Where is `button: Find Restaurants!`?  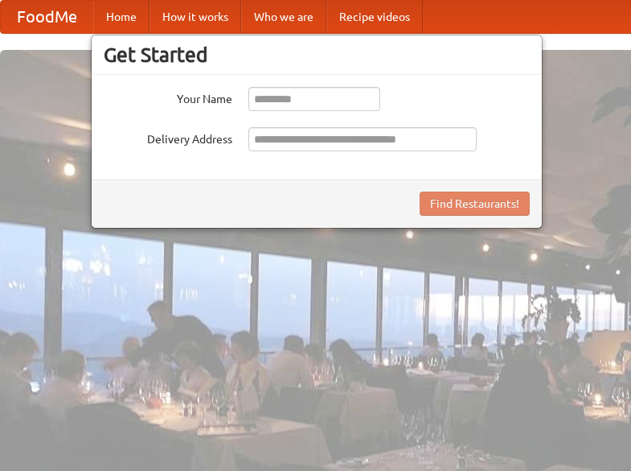 button: Find Restaurants! is located at coordinates (475, 203).